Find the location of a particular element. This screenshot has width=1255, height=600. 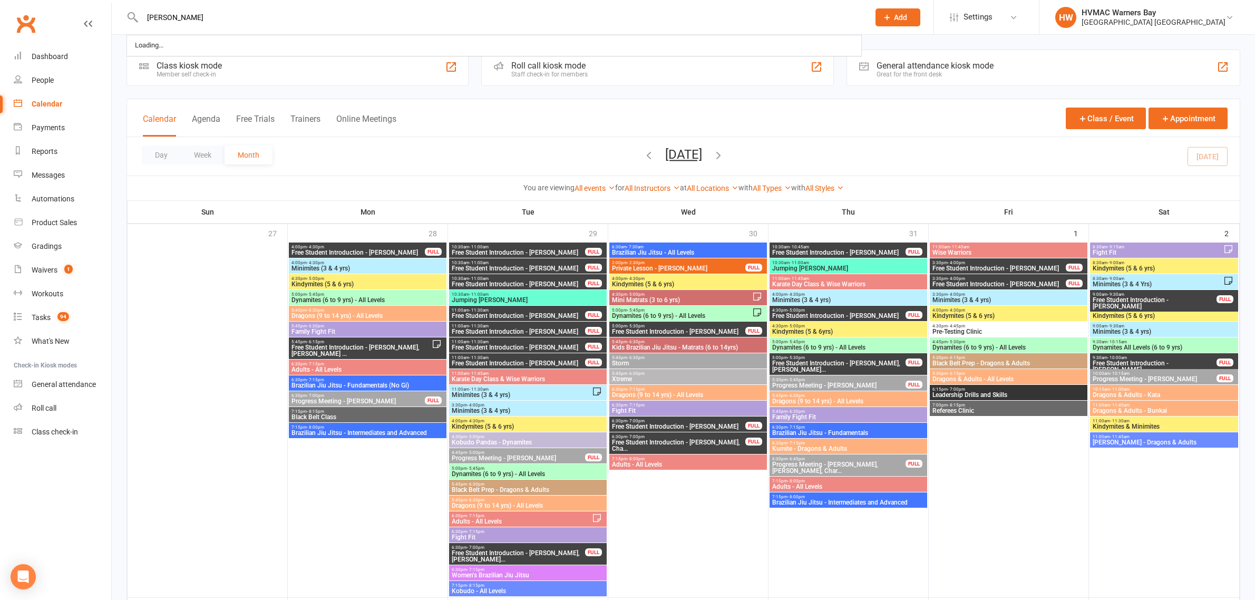

div: What's New is located at coordinates (51, 341).